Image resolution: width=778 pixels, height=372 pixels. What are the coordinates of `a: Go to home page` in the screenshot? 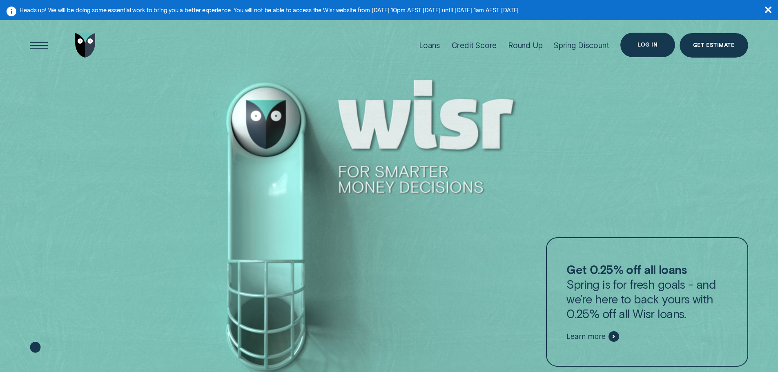 It's located at (85, 45).